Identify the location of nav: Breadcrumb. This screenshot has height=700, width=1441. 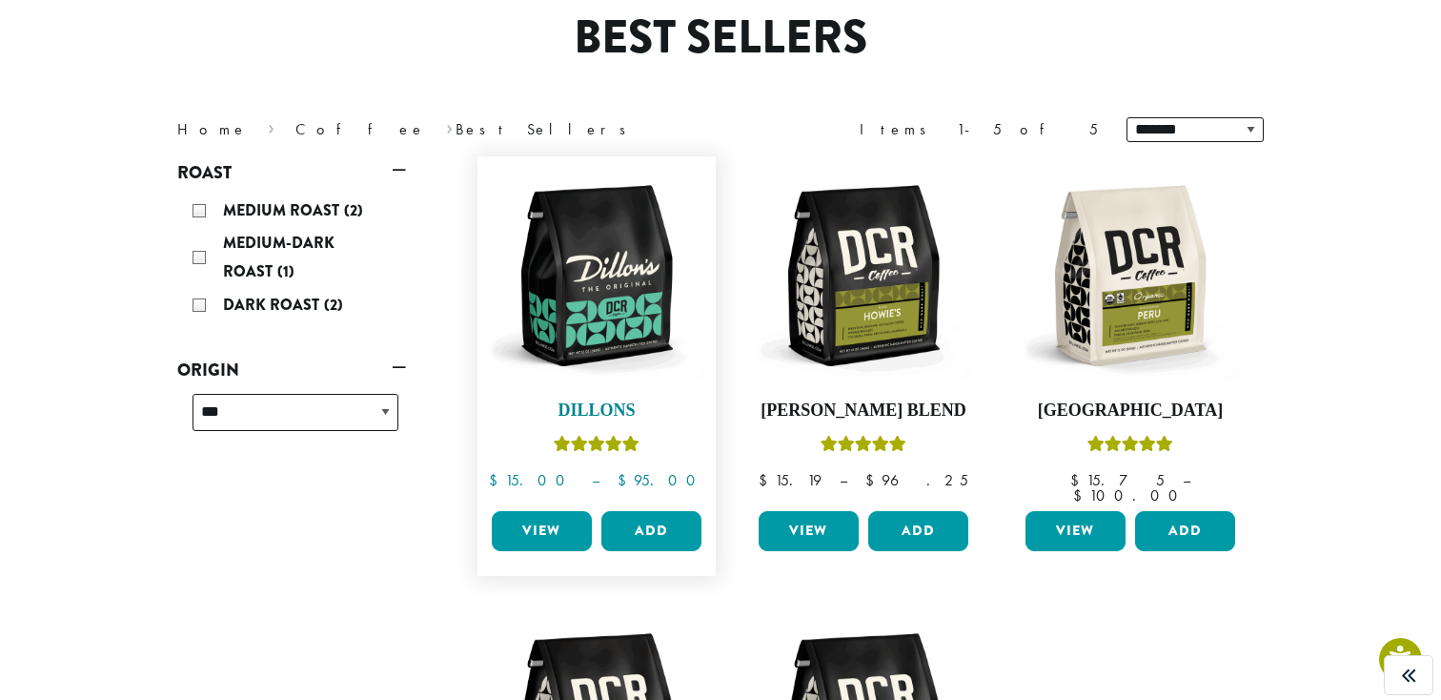
(435, 130).